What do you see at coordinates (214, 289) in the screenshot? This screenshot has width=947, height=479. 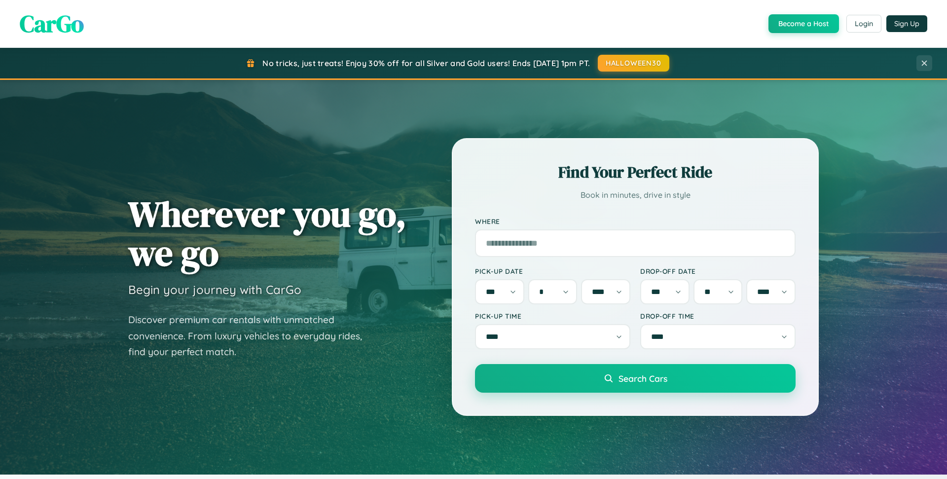 I see `h3: Begin your journey with CarGo` at bounding box center [214, 289].